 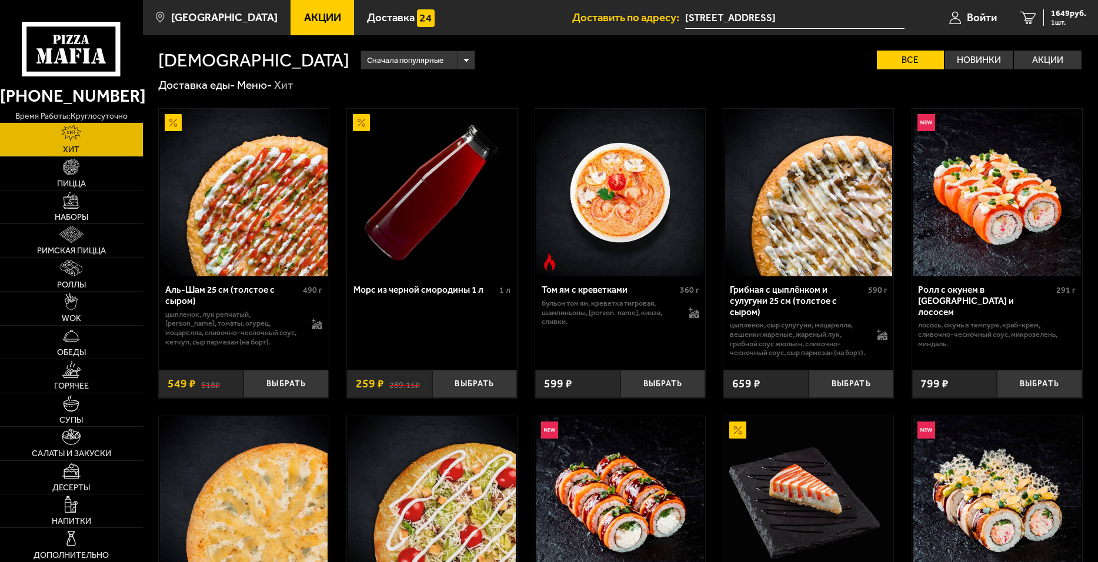 I want to click on span: Горячее, so click(x=71, y=386).